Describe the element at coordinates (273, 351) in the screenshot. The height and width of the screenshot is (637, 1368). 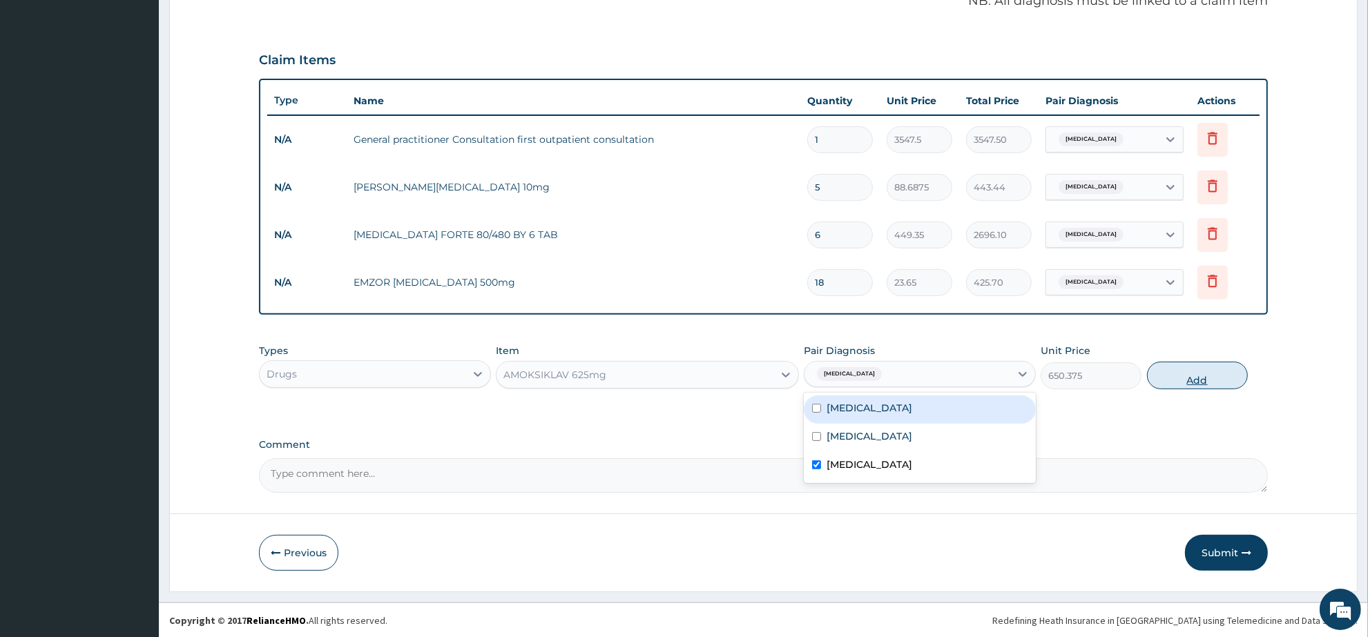
I see `label: Types` at that location.